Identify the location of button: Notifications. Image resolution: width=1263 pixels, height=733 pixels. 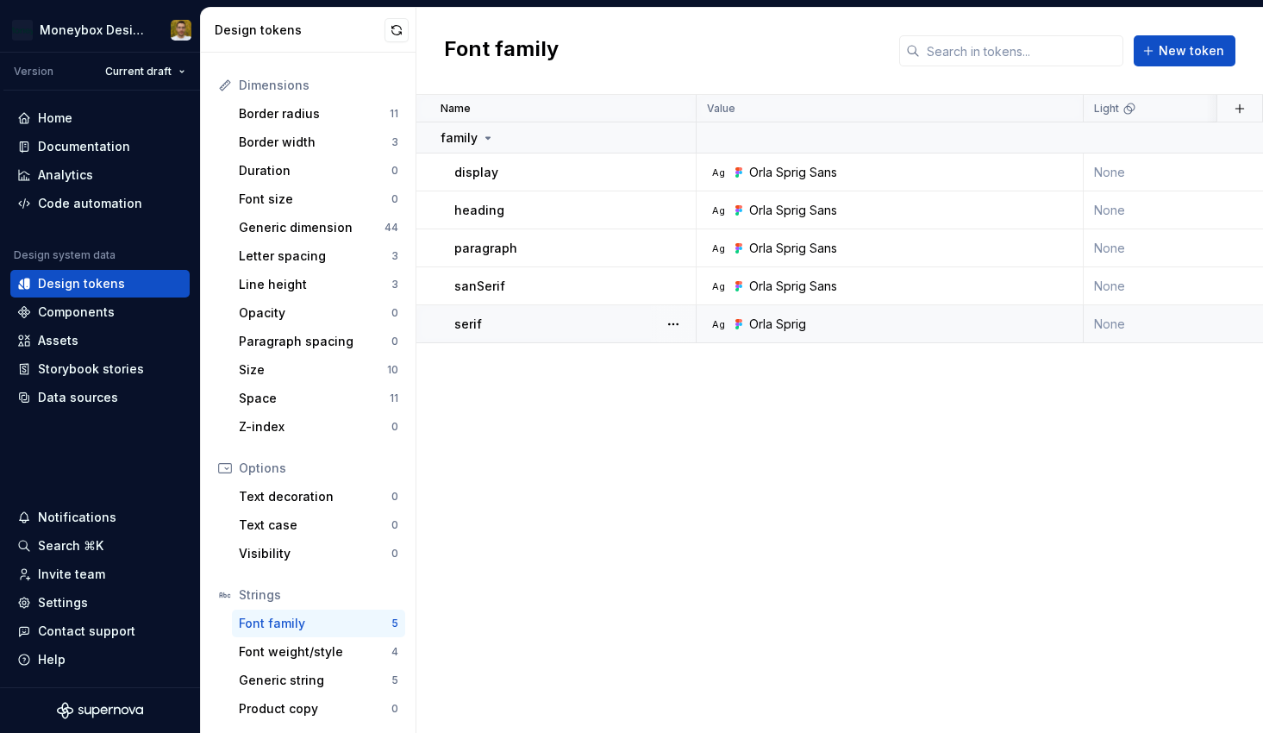
(100, 517).